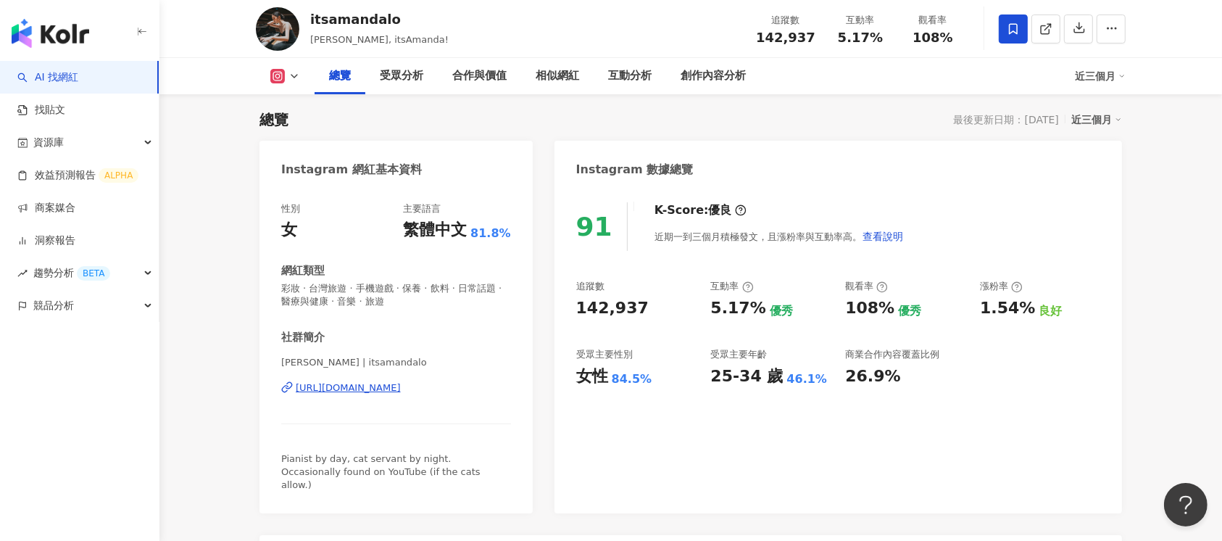 The height and width of the screenshot is (541, 1222). What do you see at coordinates (779, 236) in the screenshot?
I see `div: 近期一到三個月積極發文，且漲粉率與互動率高。` at bounding box center [779, 236].